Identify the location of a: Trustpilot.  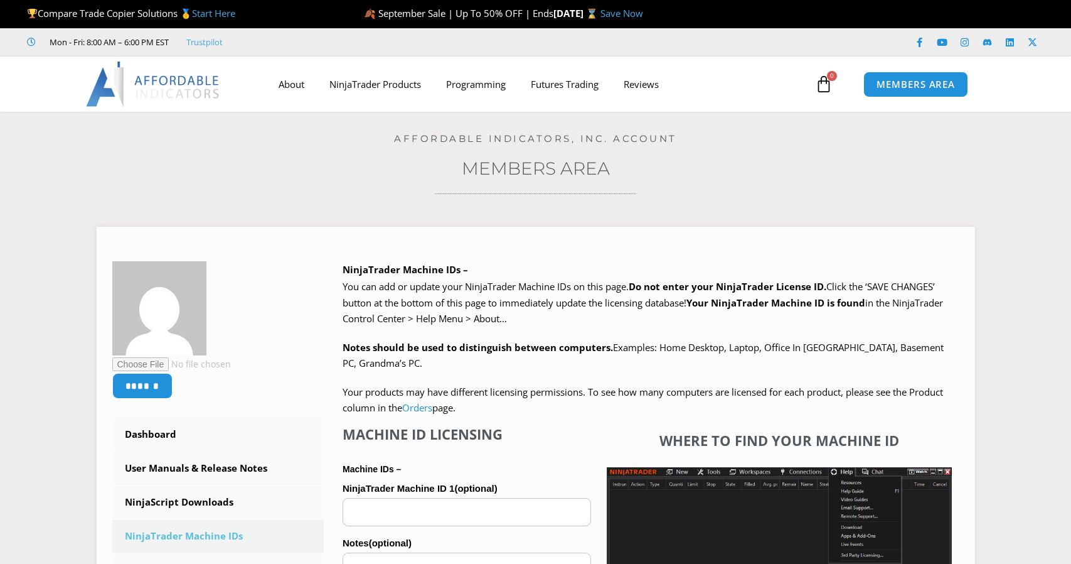
(205, 42).